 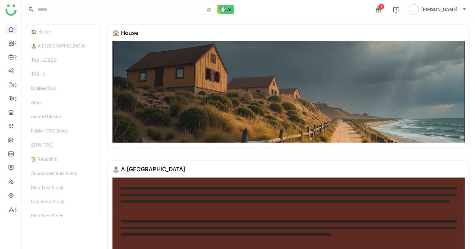 What do you see at coordinates (64, 201) in the screenshot?
I see `div: Live Feed Block` at bounding box center [64, 201].